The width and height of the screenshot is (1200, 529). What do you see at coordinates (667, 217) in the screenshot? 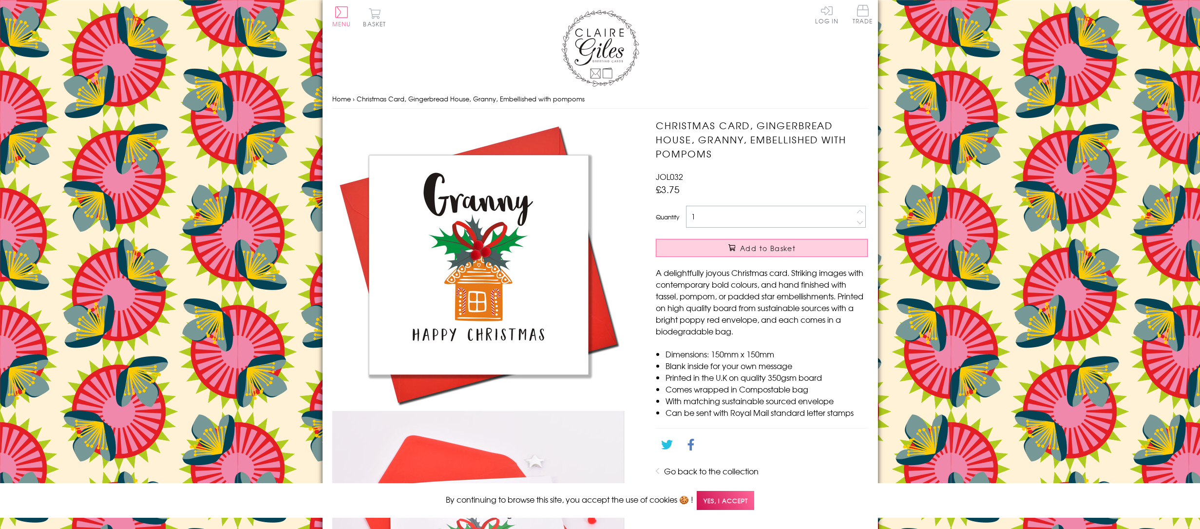
I see `label: Quantity` at bounding box center [667, 217].